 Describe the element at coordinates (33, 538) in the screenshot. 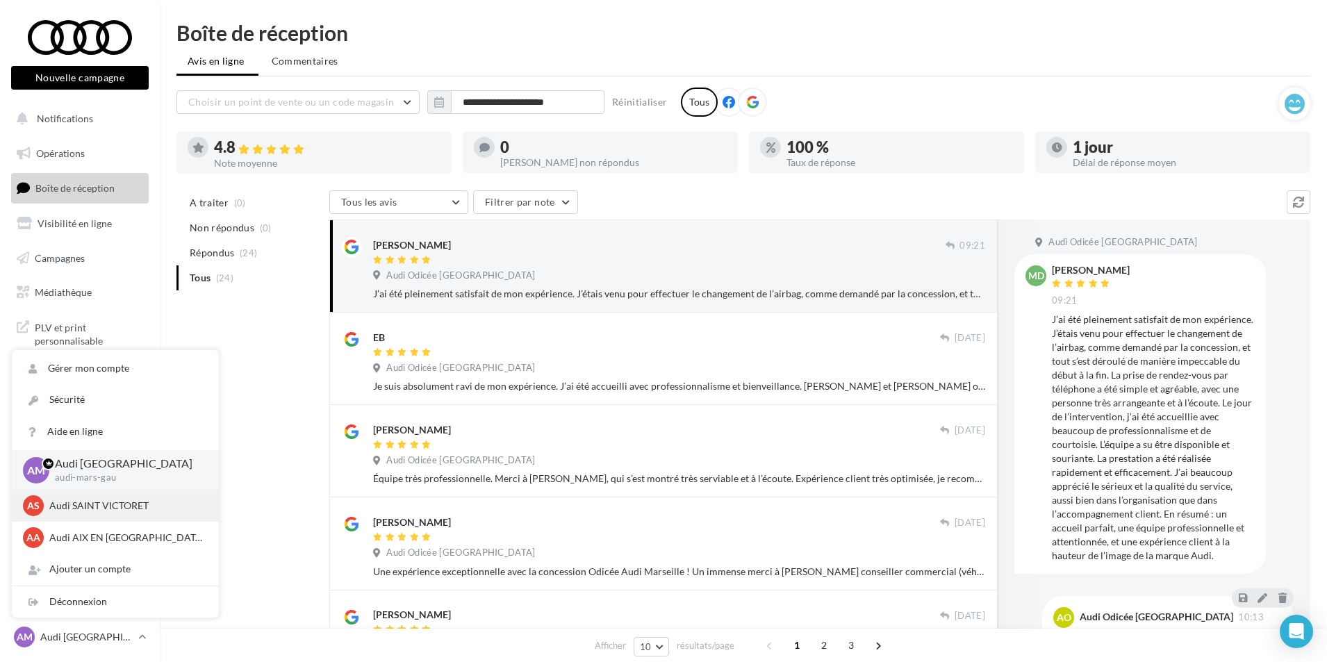

I see `span: AA` at that location.